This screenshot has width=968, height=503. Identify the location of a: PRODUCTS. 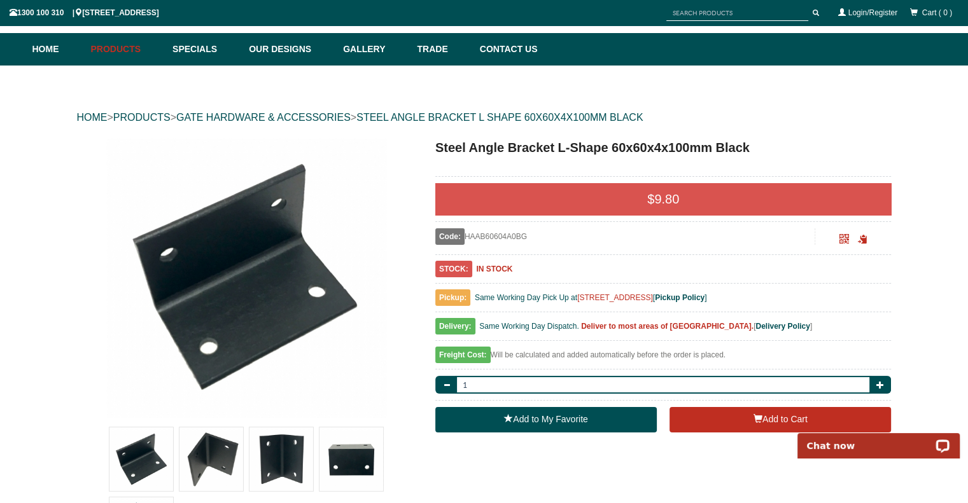
(142, 117).